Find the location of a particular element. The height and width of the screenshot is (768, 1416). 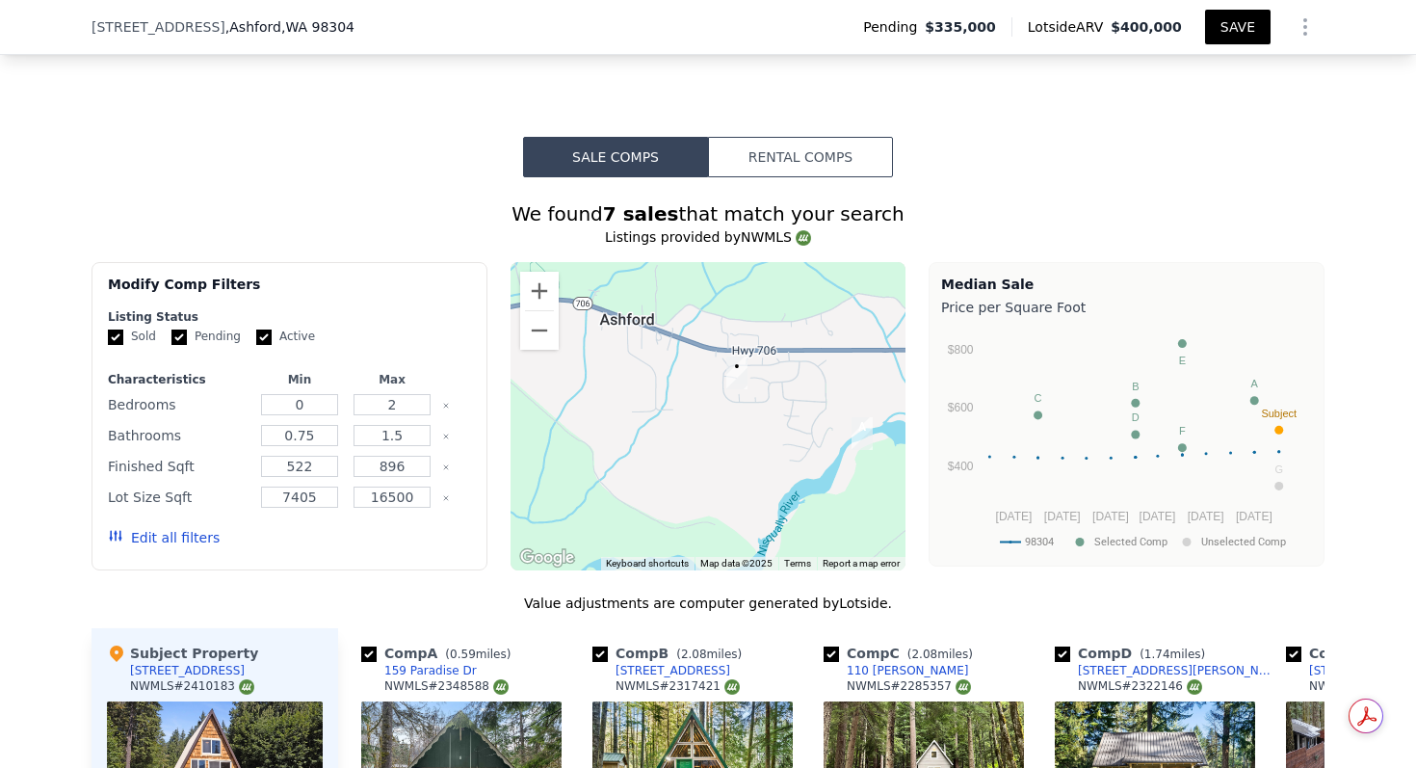

img: Google is located at coordinates (547, 558).